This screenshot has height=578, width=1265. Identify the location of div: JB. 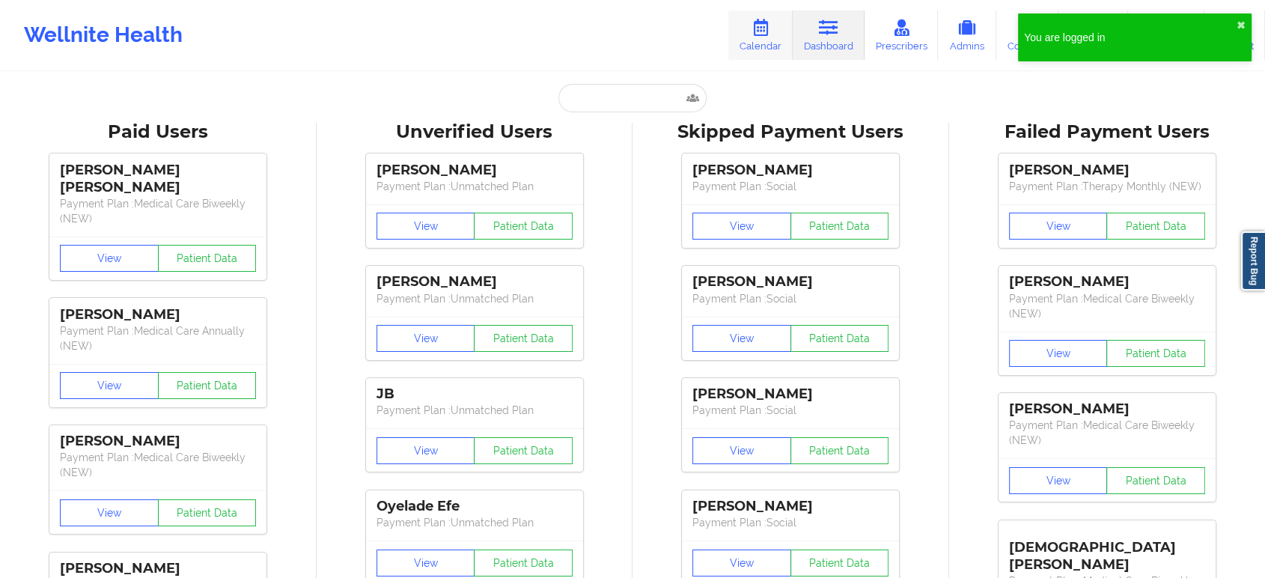
(475, 394).